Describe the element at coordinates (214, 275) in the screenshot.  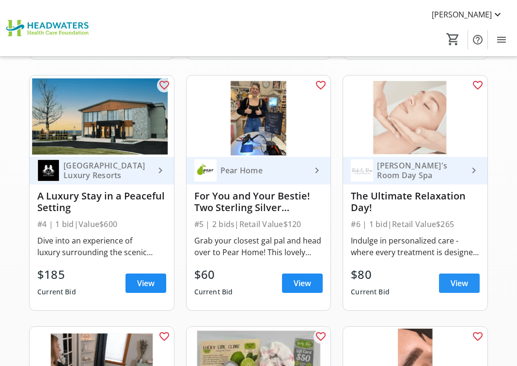
I see `div: $60` at that location.